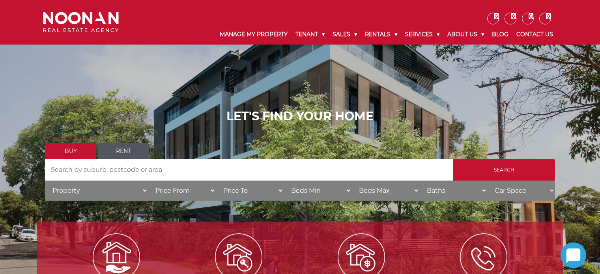 This screenshot has height=274, width=600. I want to click on h1: LET'S FIND YOUR HOME, so click(300, 116).